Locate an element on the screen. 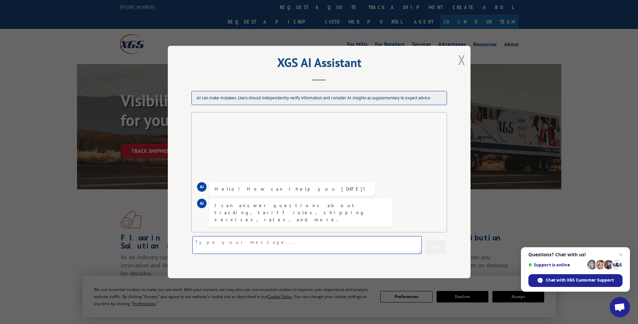 The width and height of the screenshot is (638, 324). div: AI can make mistakes. Users should independently verify information and consider AI insights as s... is located at coordinates (319, 98).